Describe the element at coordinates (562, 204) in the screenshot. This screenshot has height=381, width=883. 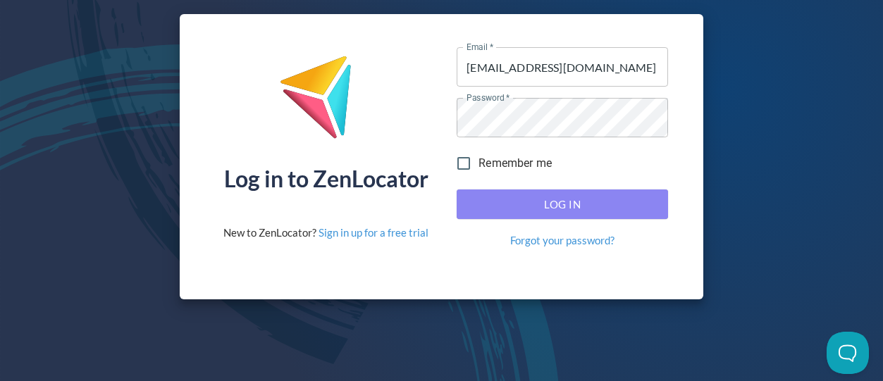
I see `span: Log In` at that location.